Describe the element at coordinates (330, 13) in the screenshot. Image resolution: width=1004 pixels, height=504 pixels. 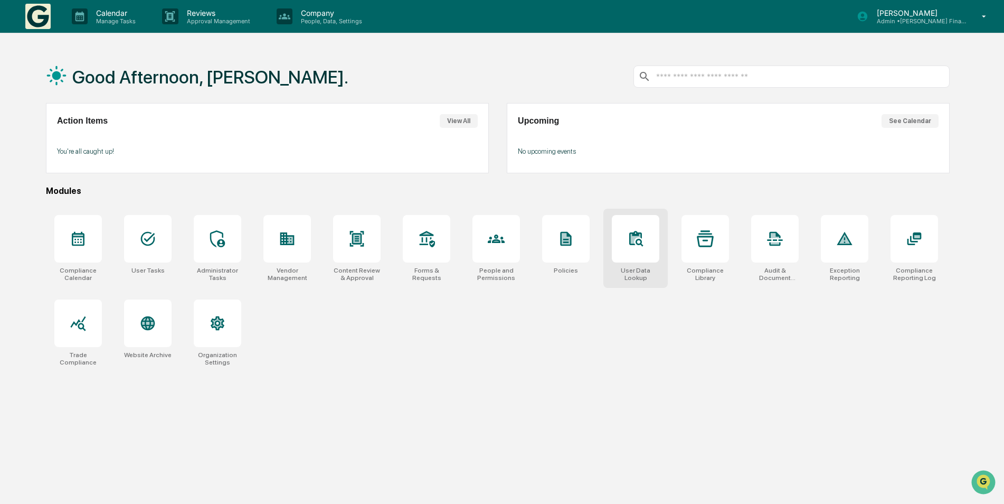
I see `p: Company` at that location.